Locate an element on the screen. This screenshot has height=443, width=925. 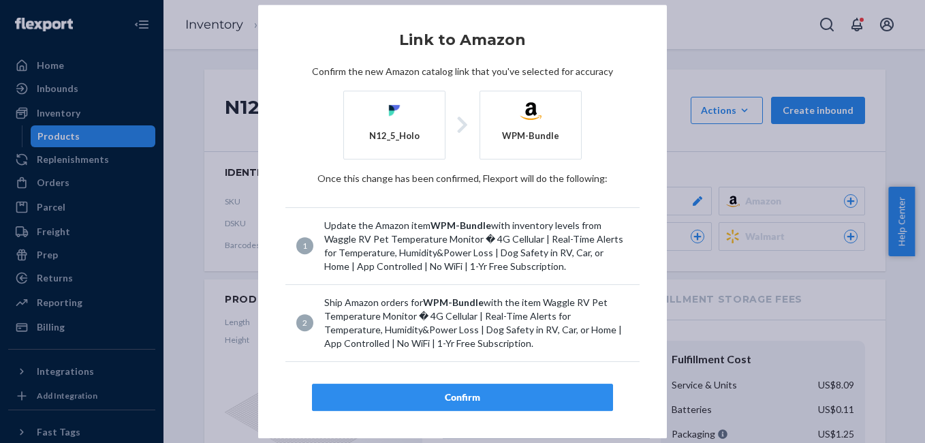
img: Flexport logo is located at coordinates (395, 110).